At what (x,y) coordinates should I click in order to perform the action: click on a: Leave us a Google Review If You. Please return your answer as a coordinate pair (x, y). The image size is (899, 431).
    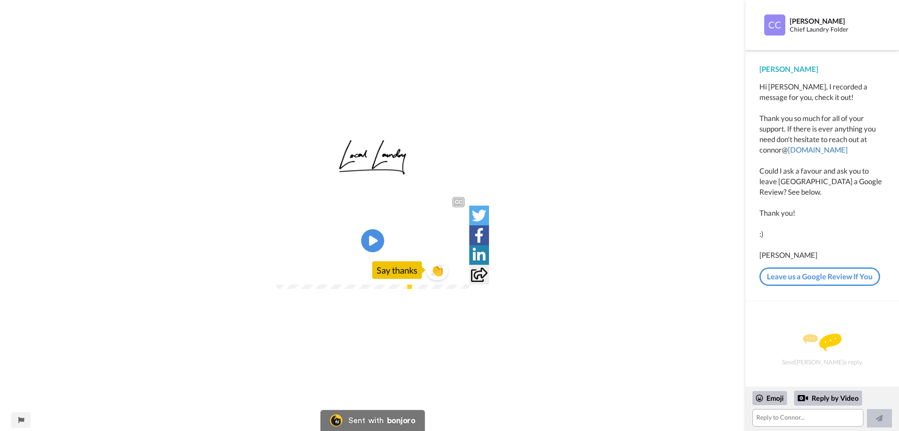
    Looking at the image, I should click on (820, 277).